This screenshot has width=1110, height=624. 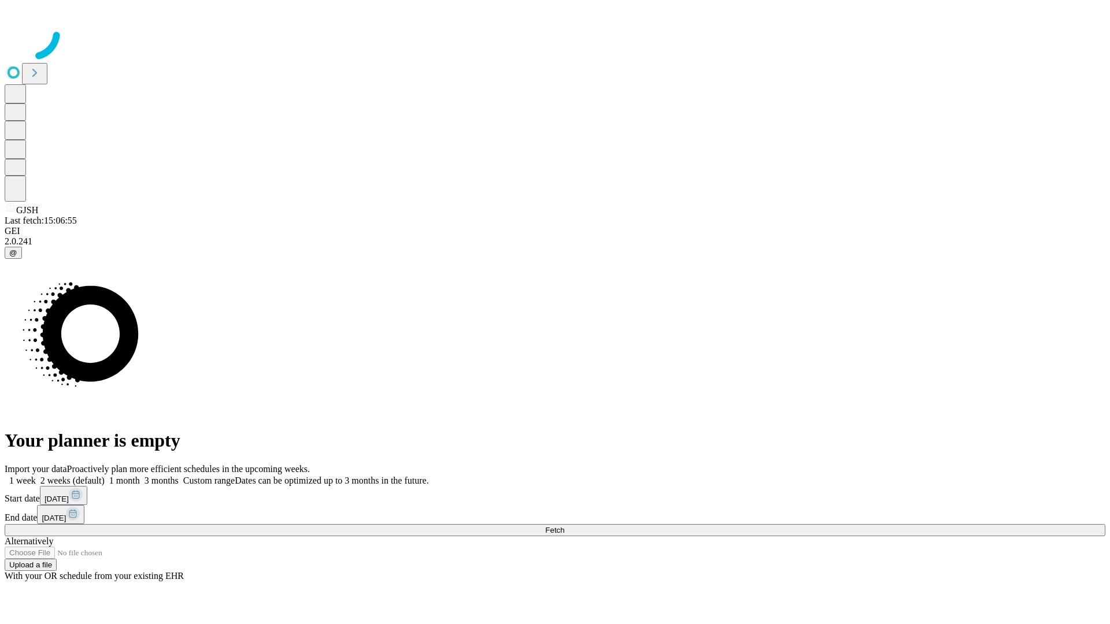 I want to click on div: End date, so click(x=555, y=515).